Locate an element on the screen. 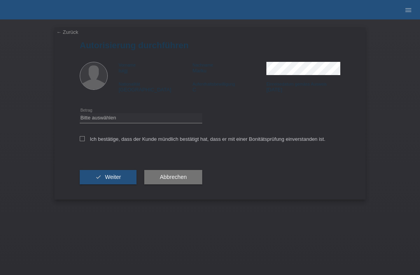  a: ← Zurück is located at coordinates (67, 32).